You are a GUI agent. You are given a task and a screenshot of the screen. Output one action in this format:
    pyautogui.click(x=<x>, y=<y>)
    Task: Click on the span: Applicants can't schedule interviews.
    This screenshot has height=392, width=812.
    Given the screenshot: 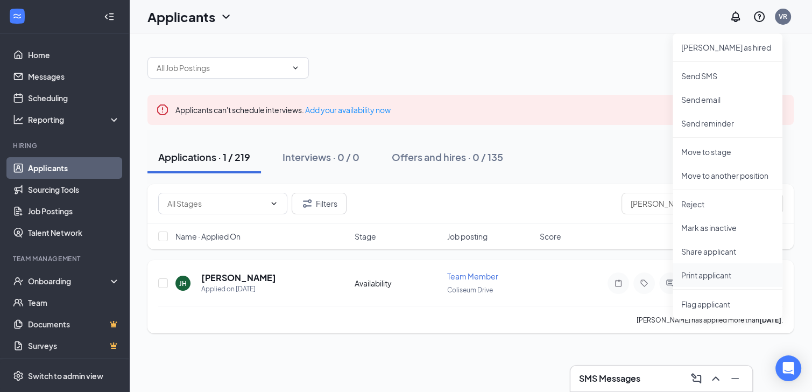 What is the action you would take?
    pyautogui.click(x=283, y=110)
    